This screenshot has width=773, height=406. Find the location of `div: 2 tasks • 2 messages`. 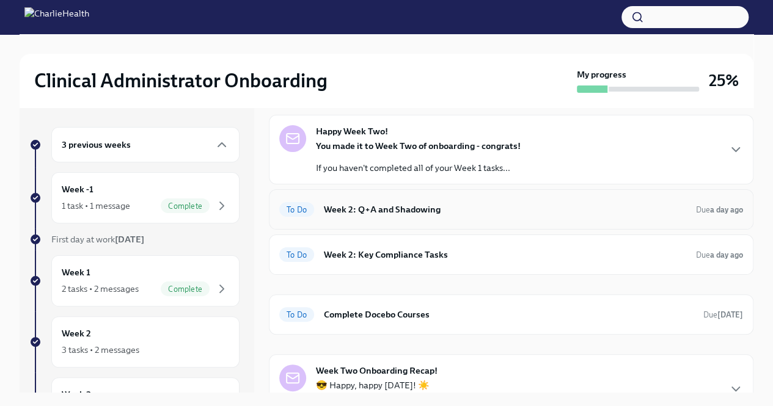

div: 2 tasks • 2 messages is located at coordinates (100, 289).